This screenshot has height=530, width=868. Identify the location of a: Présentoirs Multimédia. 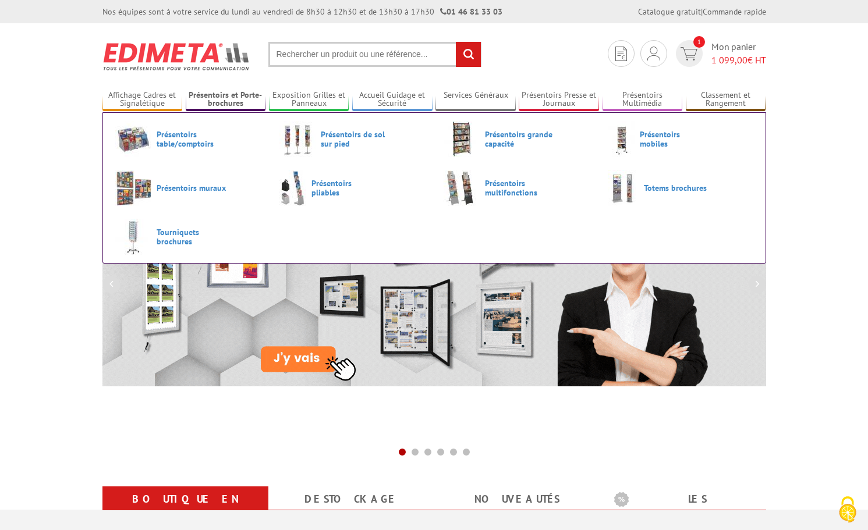
(643, 100).